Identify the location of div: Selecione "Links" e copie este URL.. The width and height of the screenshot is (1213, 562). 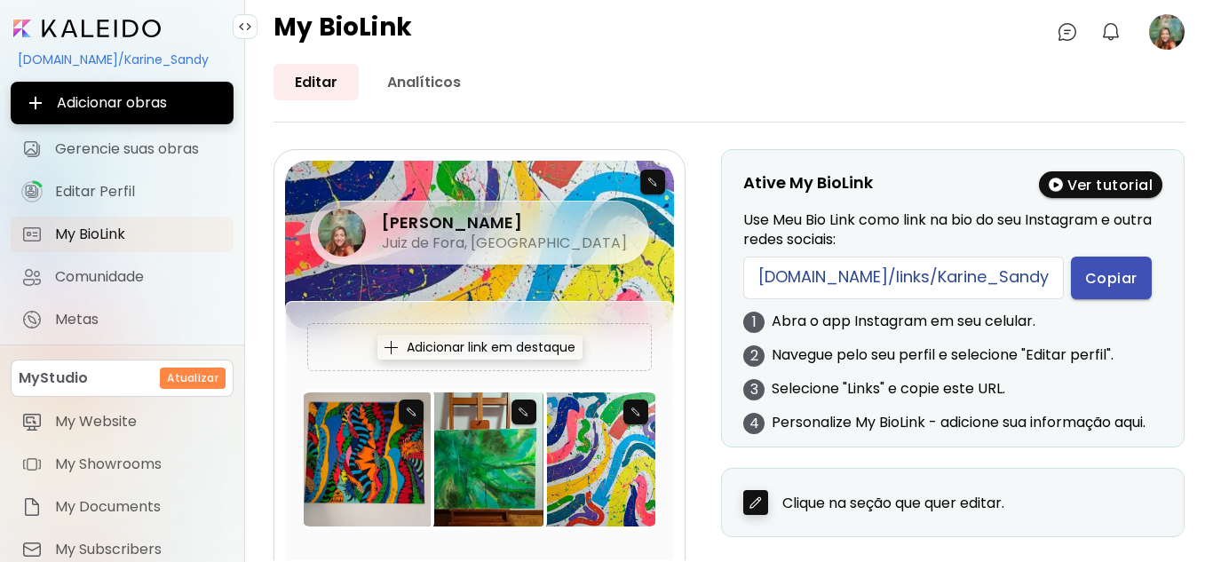
(953, 396).